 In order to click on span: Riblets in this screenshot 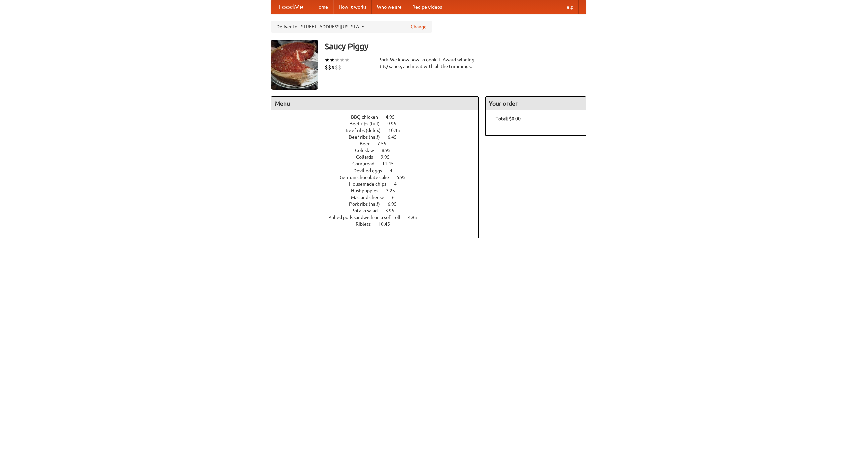, I will do `click(366, 224)`.